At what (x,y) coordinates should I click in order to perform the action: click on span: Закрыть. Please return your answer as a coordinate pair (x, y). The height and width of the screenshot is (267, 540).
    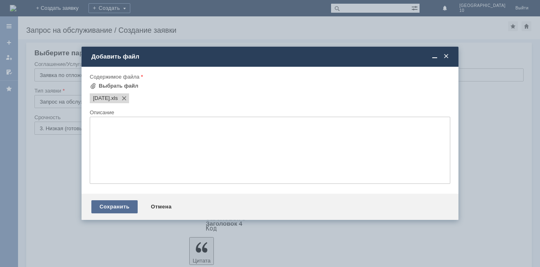
    Looking at the image, I should click on (446, 57).